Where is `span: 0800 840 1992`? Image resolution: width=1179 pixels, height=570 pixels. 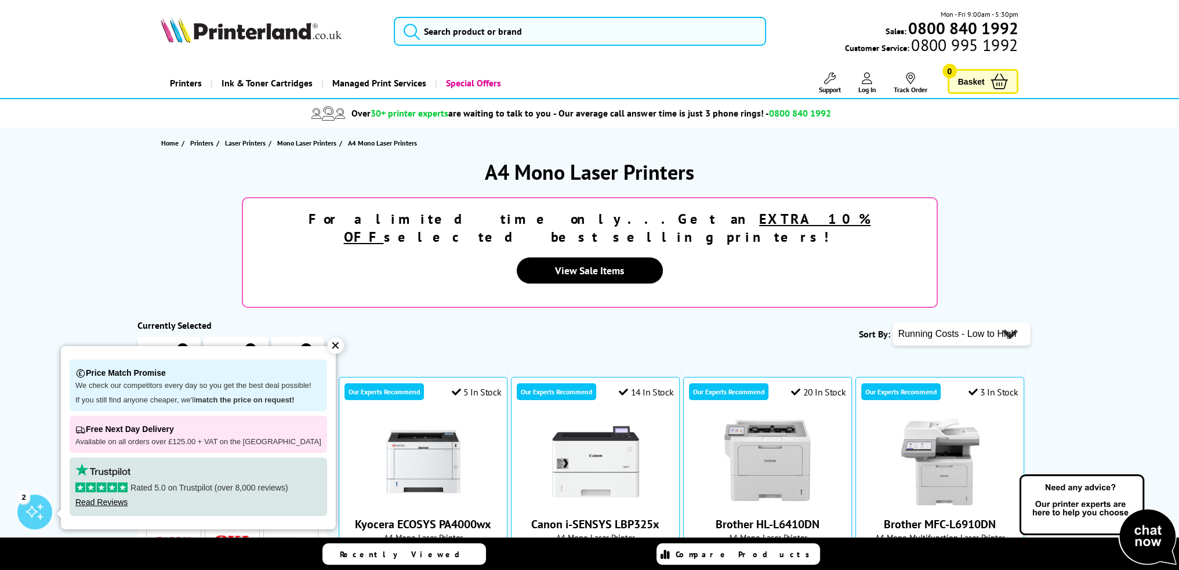 span: 0800 840 1992 is located at coordinates (799, 113).